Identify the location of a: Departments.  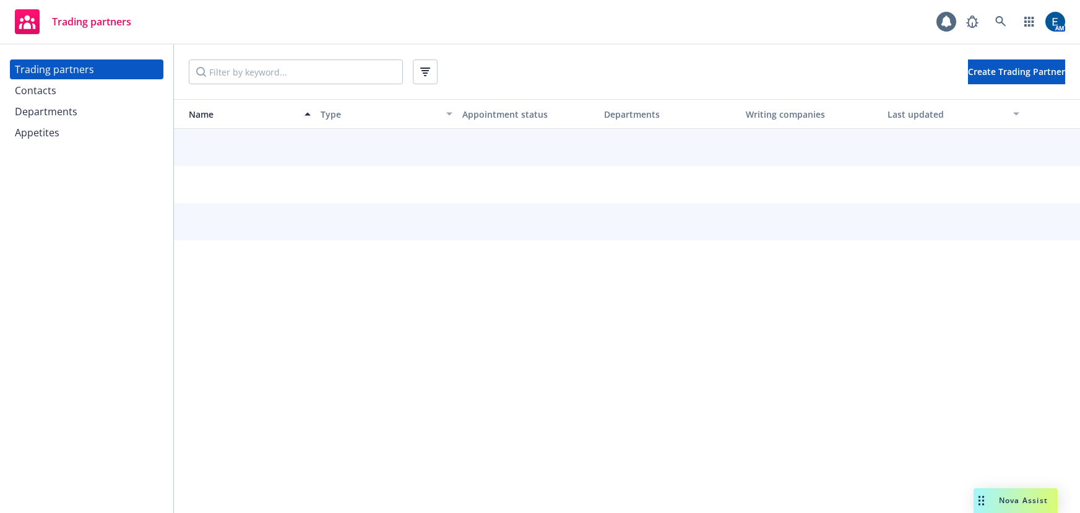
(87, 111).